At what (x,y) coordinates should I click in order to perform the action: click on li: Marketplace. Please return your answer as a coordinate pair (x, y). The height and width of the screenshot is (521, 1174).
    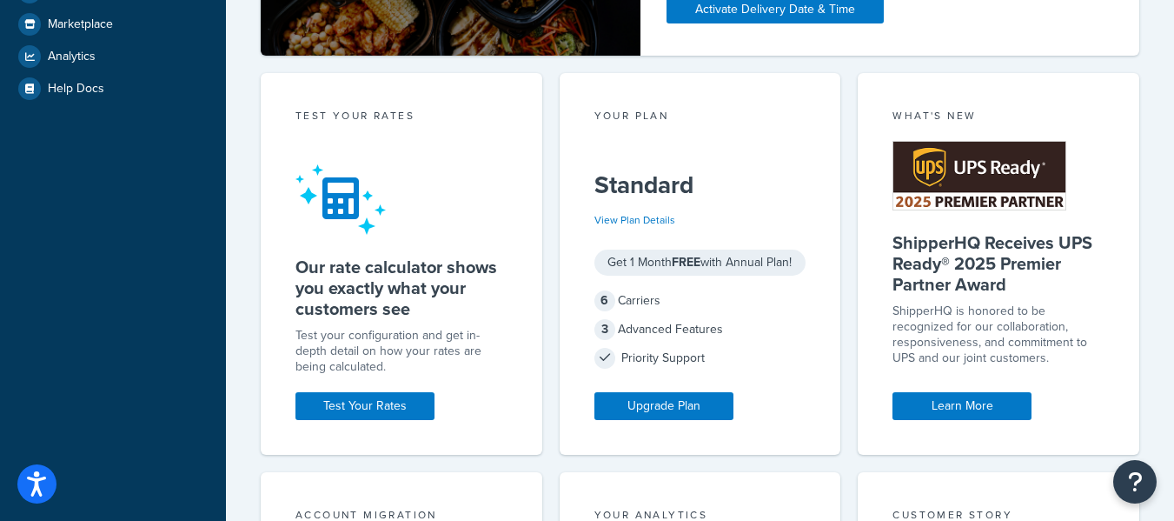
    Looking at the image, I should click on (113, 24).